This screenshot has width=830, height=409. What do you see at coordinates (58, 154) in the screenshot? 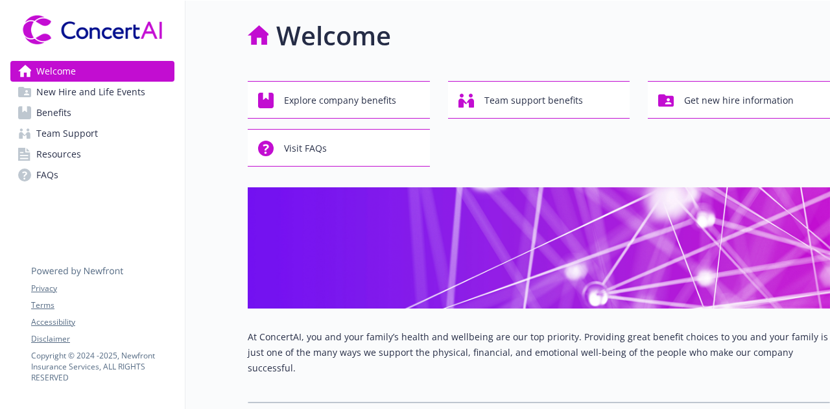
I see `span: Resources` at bounding box center [58, 154].